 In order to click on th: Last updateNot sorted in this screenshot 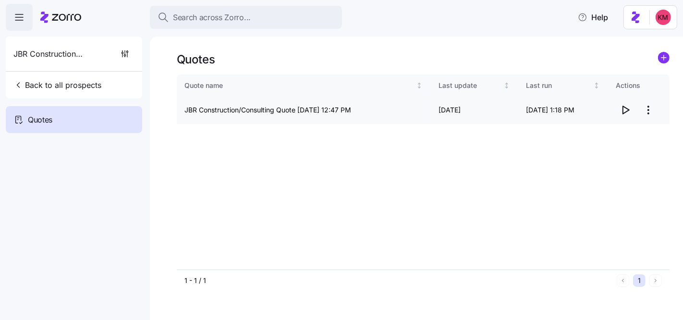, I will do `click(475, 85)`.